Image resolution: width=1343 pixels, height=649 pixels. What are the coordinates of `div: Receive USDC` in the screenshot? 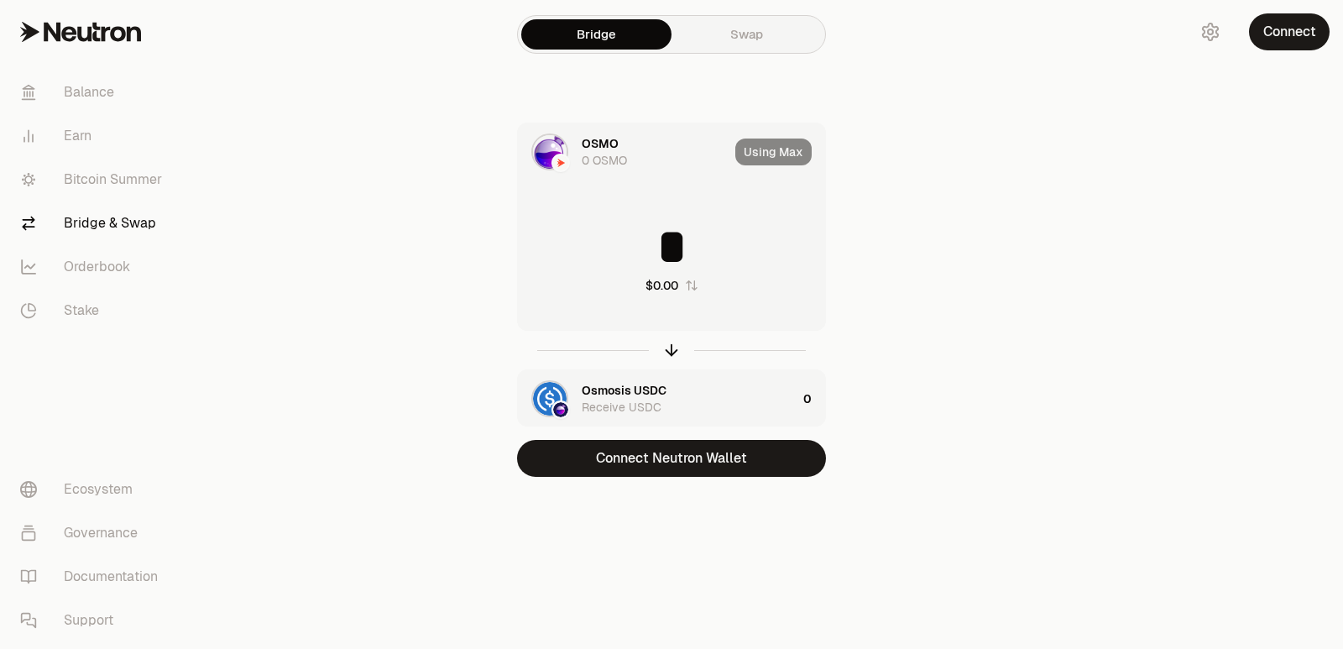 It's located at (621, 407).